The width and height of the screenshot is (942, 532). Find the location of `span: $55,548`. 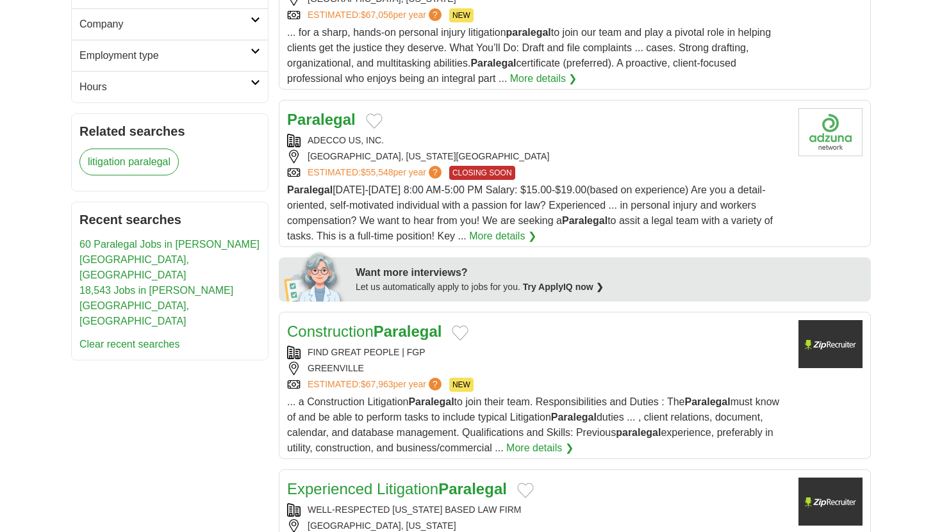

span: $55,548 is located at coordinates (377, 172).